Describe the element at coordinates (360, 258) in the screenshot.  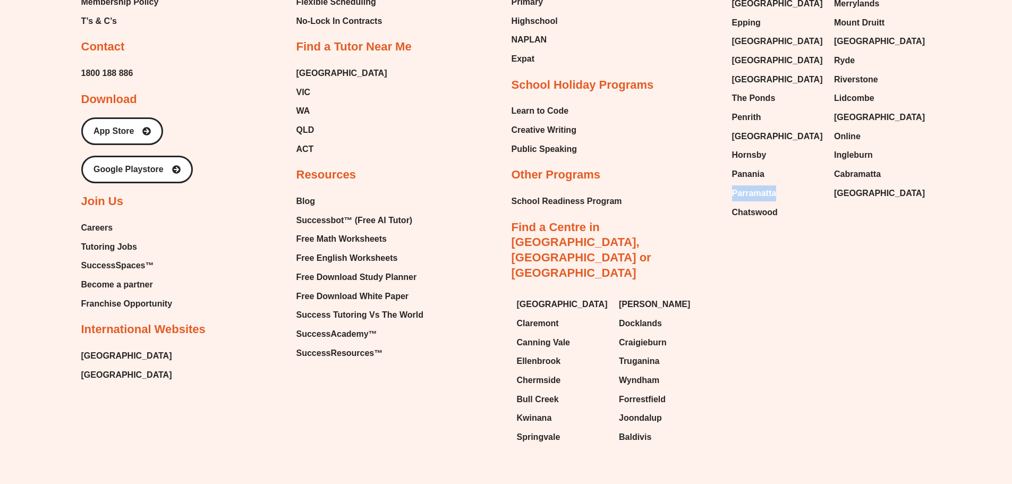
I see `a: Free English Worksheets` at that location.